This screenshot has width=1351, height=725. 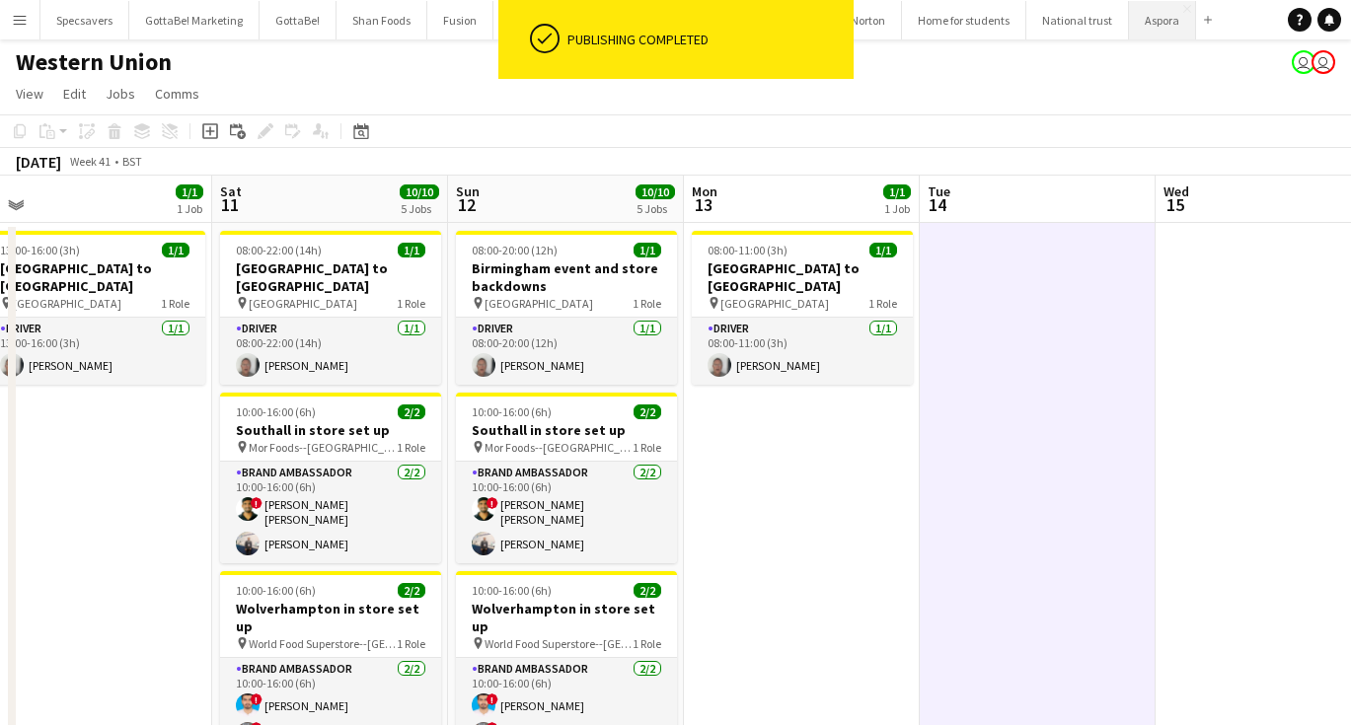 I want to click on button: GottaBe! Marketing, so click(x=194, y=20).